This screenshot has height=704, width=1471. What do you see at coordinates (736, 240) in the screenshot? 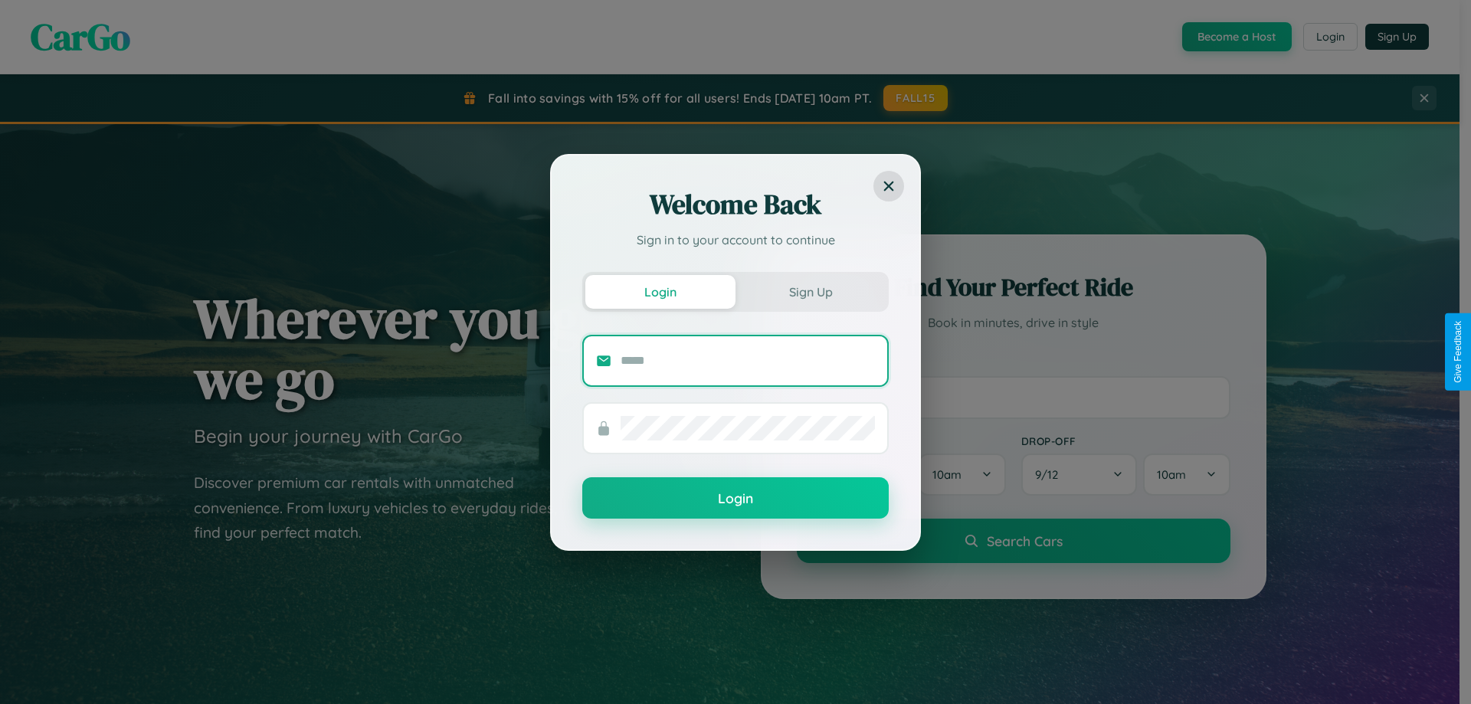
I see `p: Sign in to your account to continue` at bounding box center [736, 240].